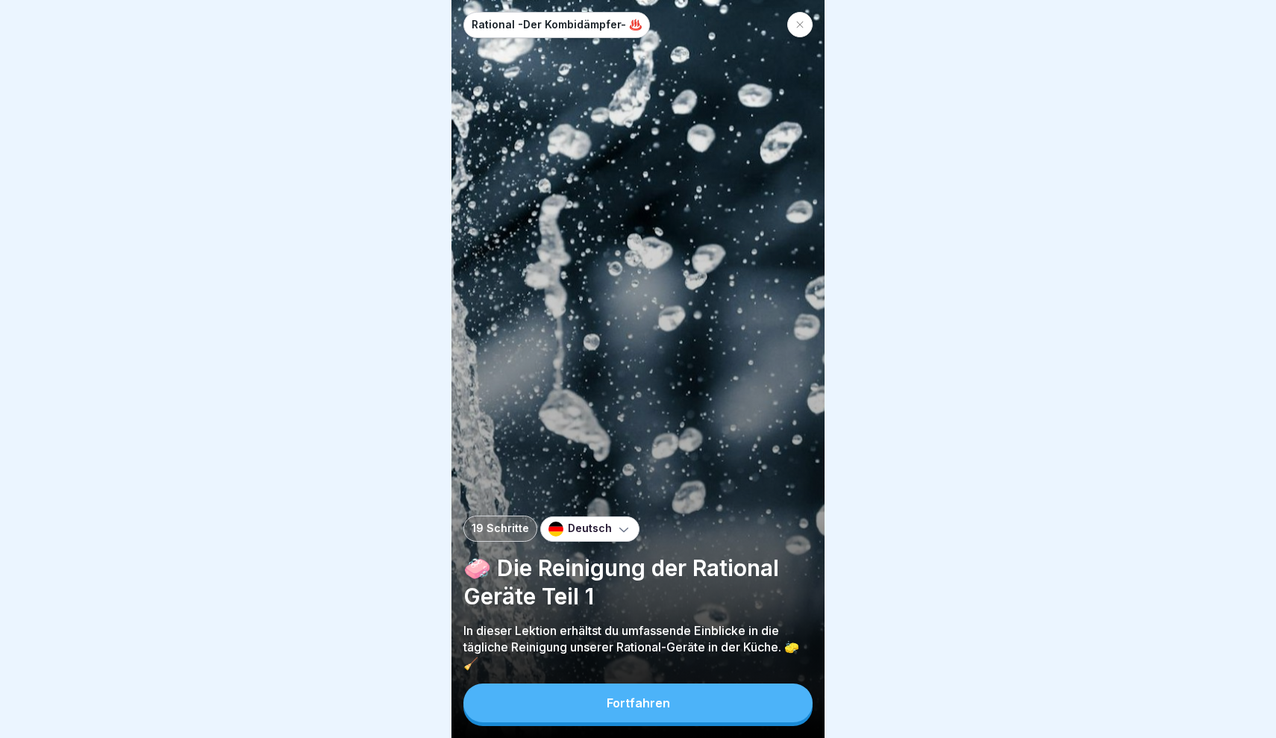  I want to click on img: de.svg, so click(556, 529).